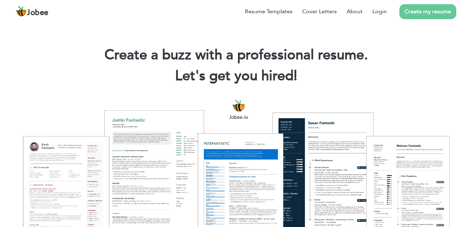 Image resolution: width=472 pixels, height=227 pixels. Describe the element at coordinates (427, 12) in the screenshot. I see `a: Create my resume` at that location.